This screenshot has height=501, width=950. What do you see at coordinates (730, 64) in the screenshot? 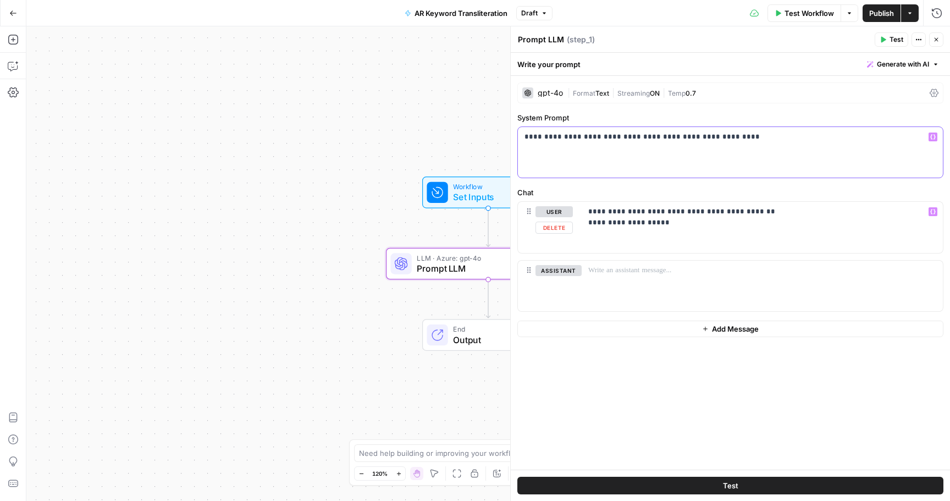
I see `div: Write your prompt` at bounding box center [730, 64].